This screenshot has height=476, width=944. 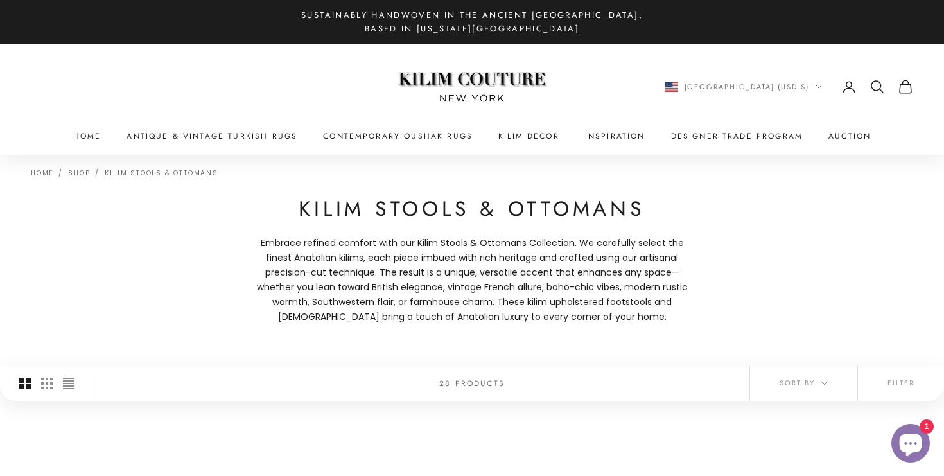 I want to click on p: 28 products, so click(x=472, y=383).